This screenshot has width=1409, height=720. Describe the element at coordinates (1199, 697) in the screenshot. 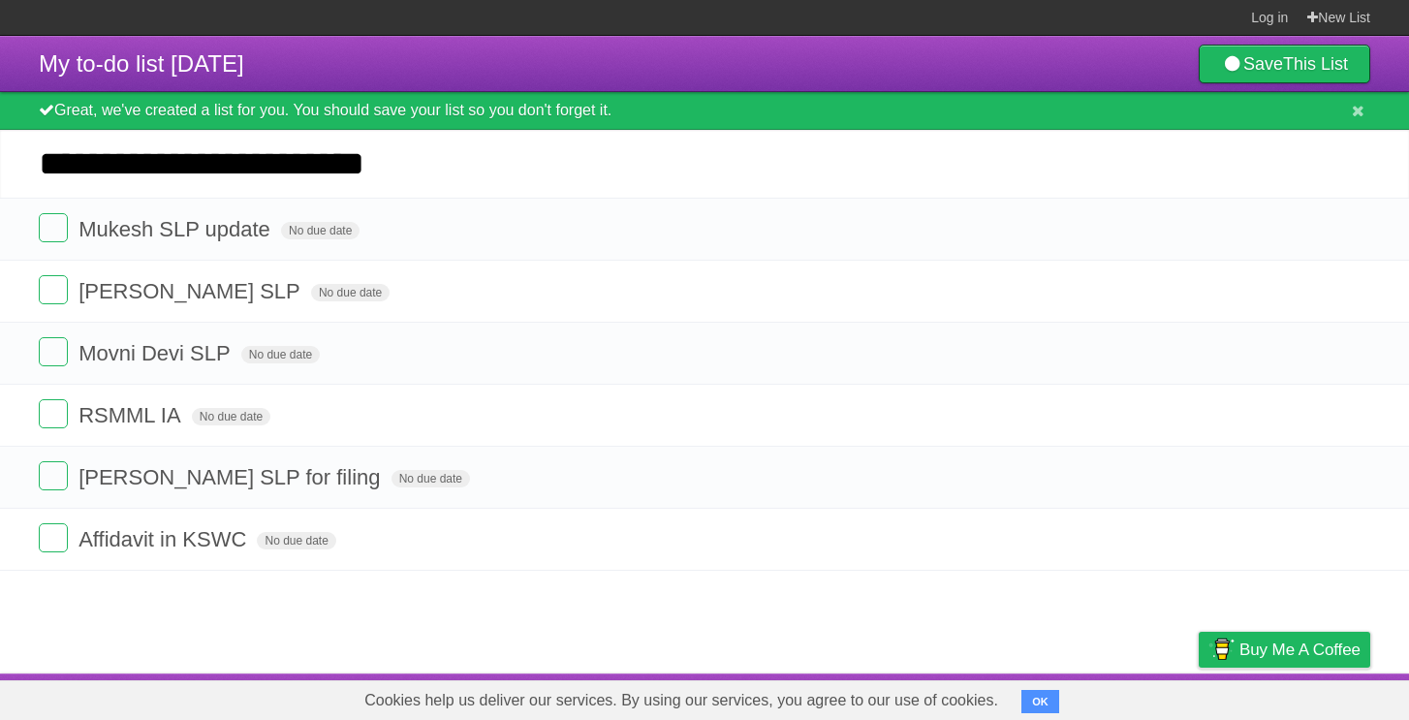

I see `a: Privacy` at that location.